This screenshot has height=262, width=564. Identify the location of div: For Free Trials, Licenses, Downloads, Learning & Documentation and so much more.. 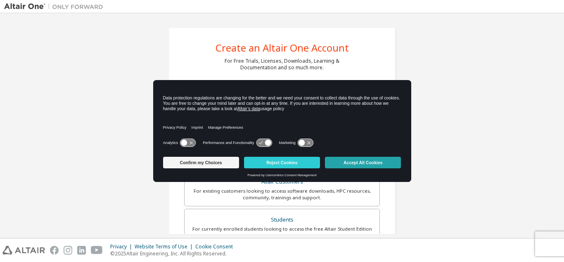
(282, 64).